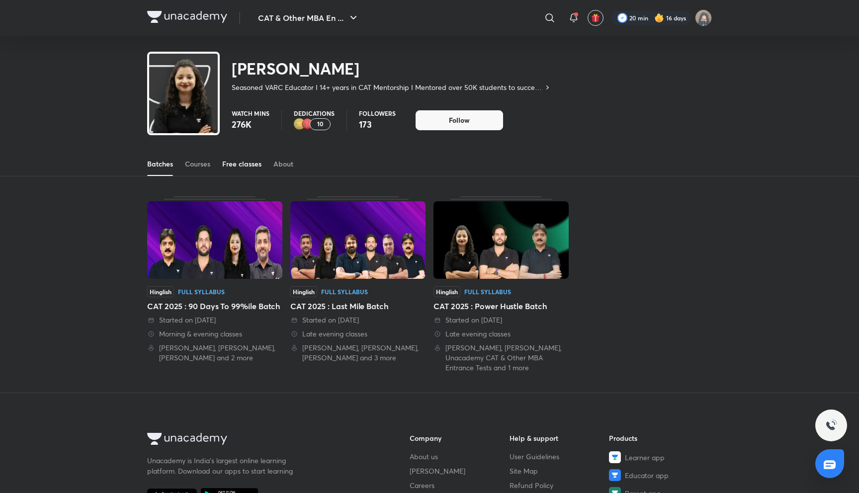 Image resolution: width=859 pixels, height=493 pixels. Describe the element at coordinates (183, 105) in the screenshot. I see `img: class` at that location.